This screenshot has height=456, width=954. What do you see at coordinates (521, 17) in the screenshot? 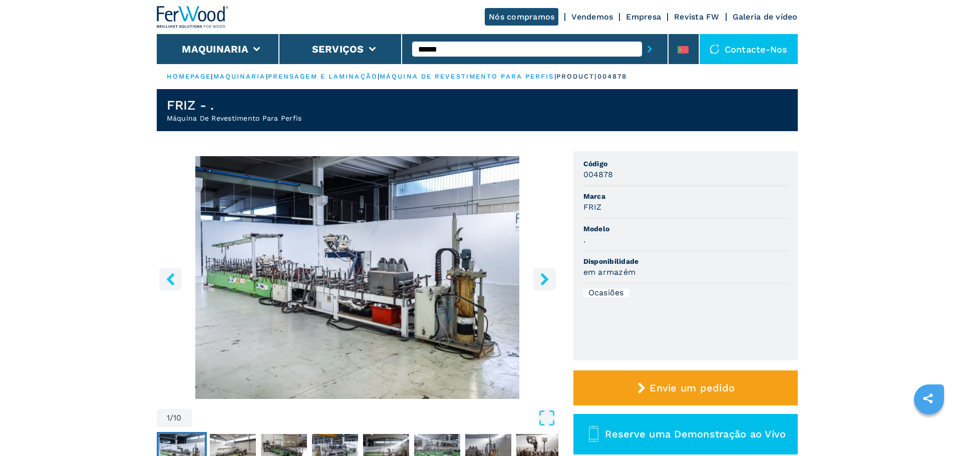
I see `a: Nós compramos` at bounding box center [521, 17].